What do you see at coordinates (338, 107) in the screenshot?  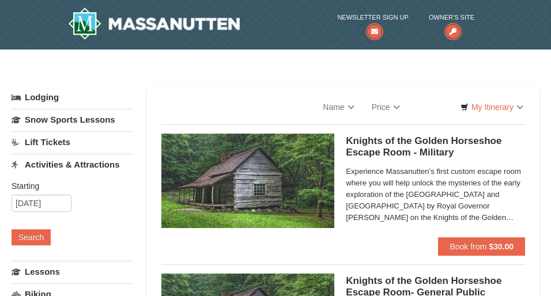 I see `a: Name` at bounding box center [338, 107].